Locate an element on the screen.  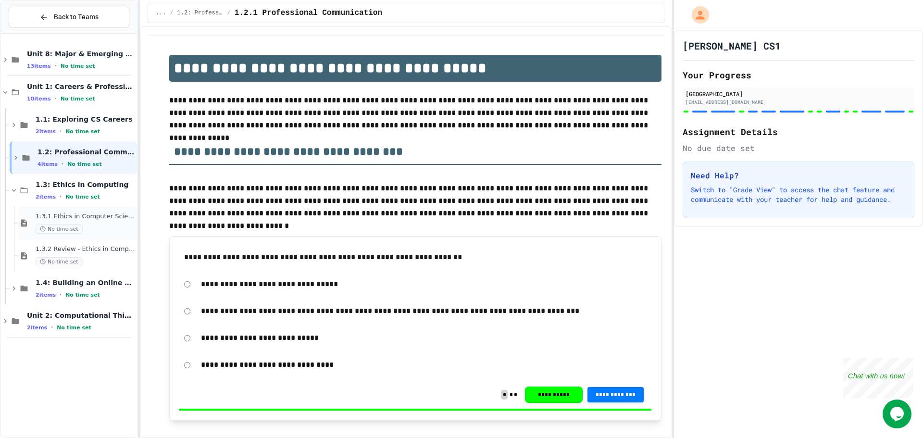
span: 1.1: Exploring CS Careers is located at coordinates (85, 119).